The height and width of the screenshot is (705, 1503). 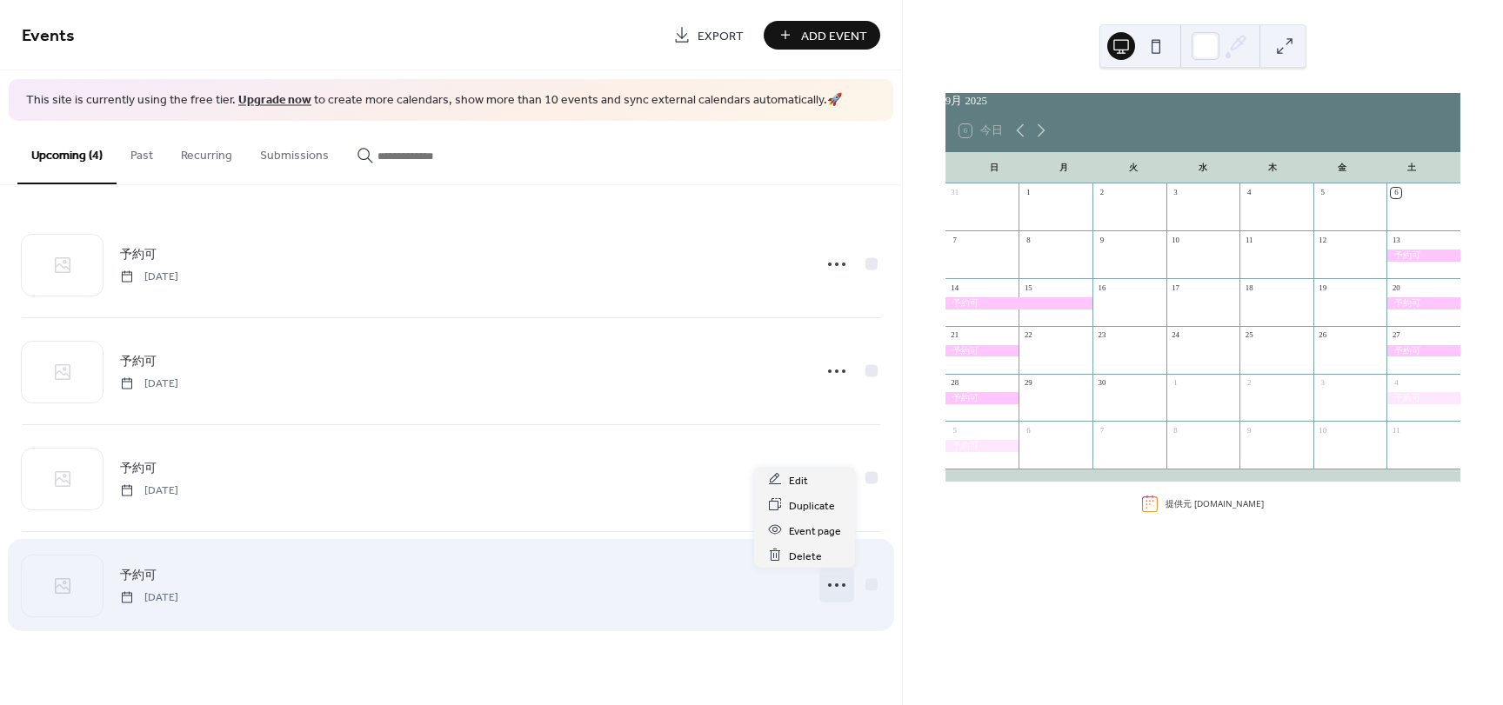 What do you see at coordinates (1102, 383) in the screenshot?
I see `div: 30` at bounding box center [1102, 383].